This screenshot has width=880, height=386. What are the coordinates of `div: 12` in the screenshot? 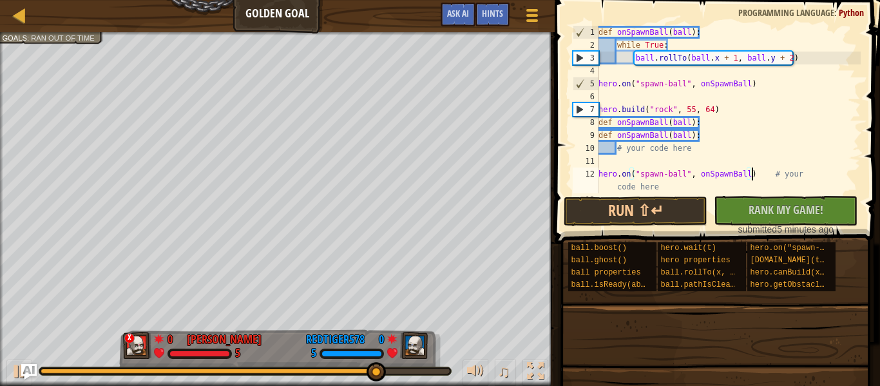 It's located at (586, 180).